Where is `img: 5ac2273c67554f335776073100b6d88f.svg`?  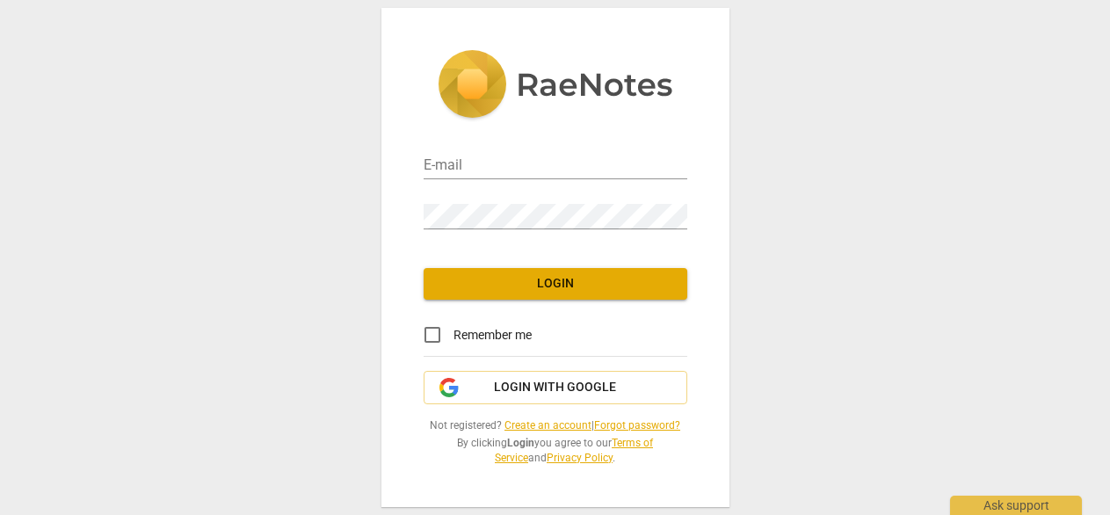 img: 5ac2273c67554f335776073100b6d88f.svg is located at coordinates (555, 86).